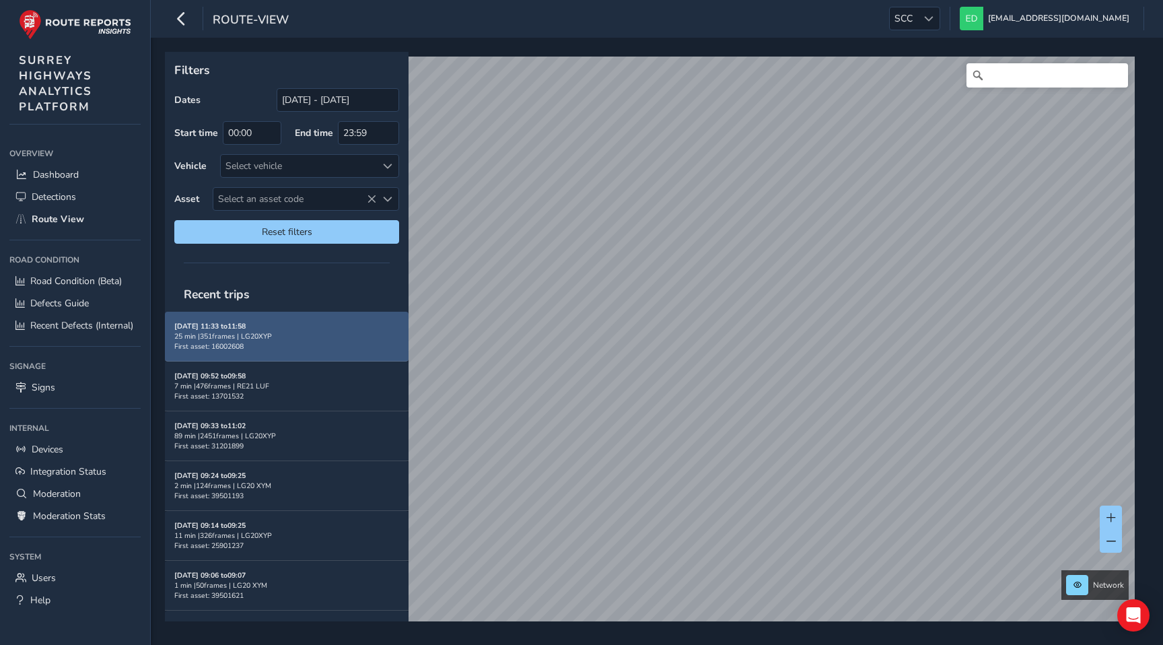  I want to click on span: route-view, so click(250, 21).